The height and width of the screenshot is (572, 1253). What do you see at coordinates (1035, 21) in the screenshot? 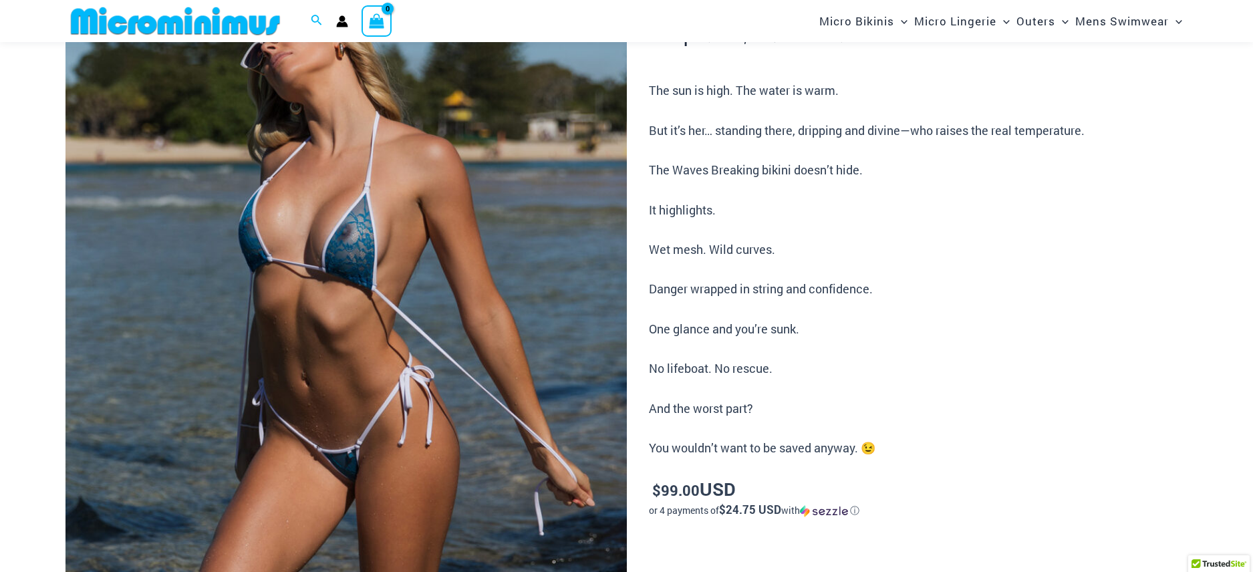
I see `span: Outers` at bounding box center [1035, 21].